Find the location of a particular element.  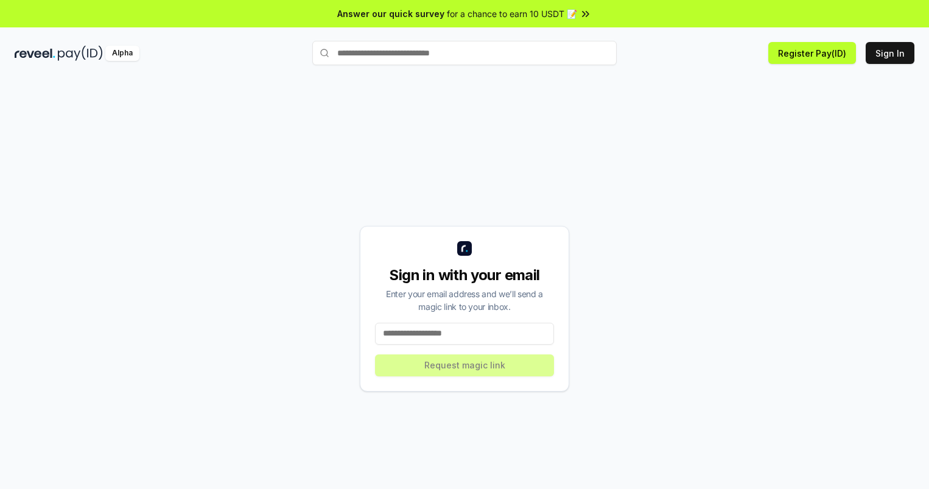

div: Alpha is located at coordinates (122, 53).